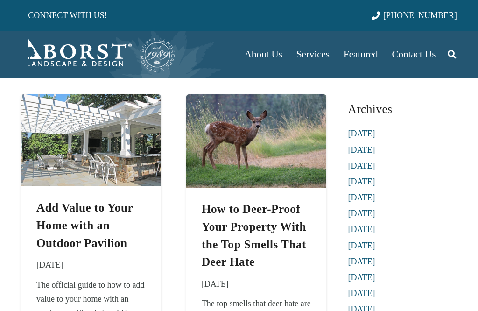 Image resolution: width=478 pixels, height=311 pixels. Describe the element at coordinates (67, 15) in the screenshot. I see `a: CONNECT WITH US!` at that location.